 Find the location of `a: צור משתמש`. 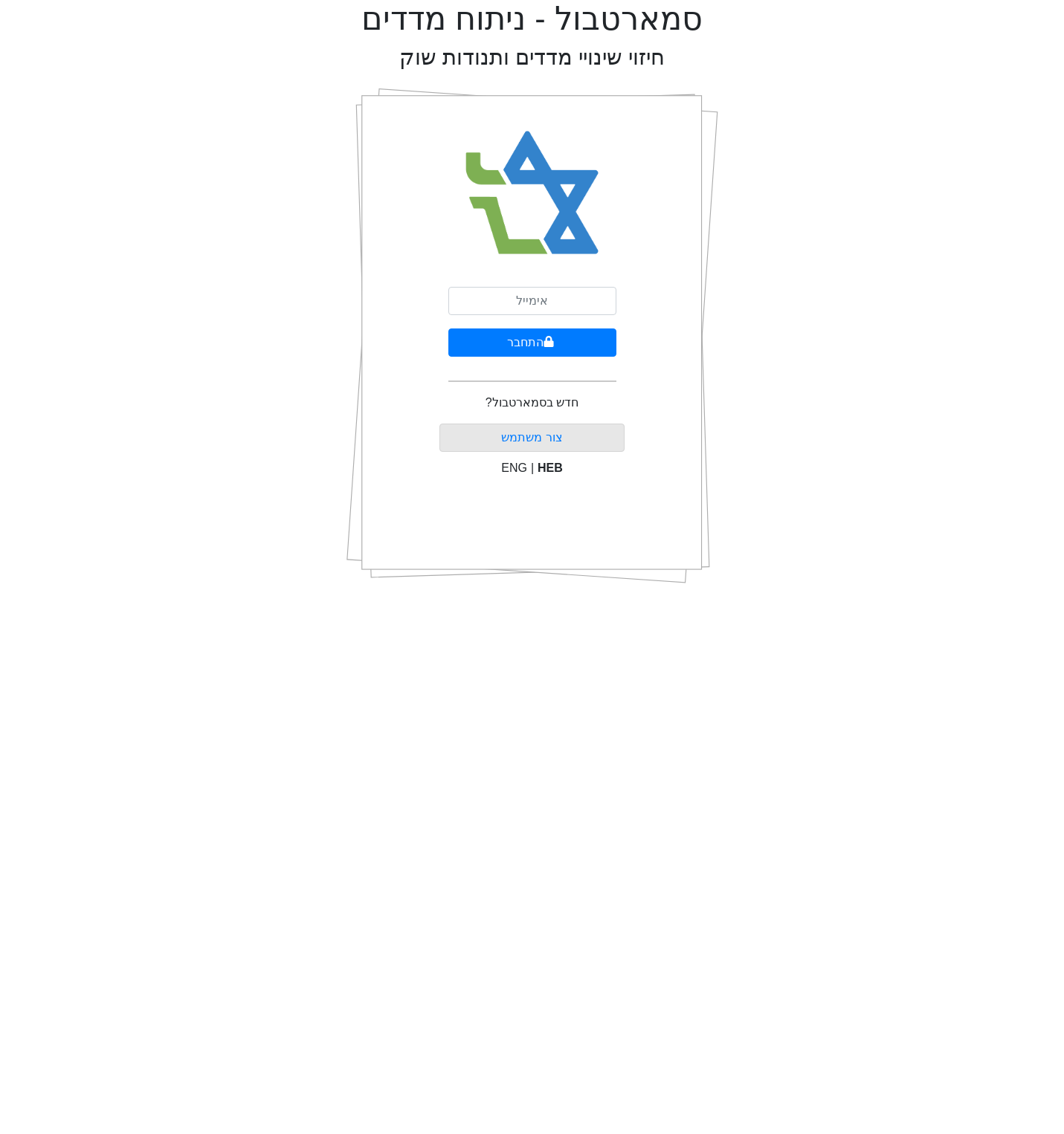

a: צור משתמש is located at coordinates (532, 437).